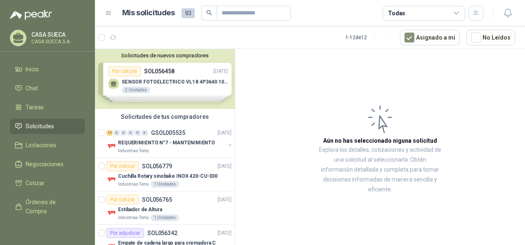  Describe the element at coordinates (168, 176) in the screenshot. I see `p: Cuchilla Rotary sinobake INOX 420-CU-030` at that location.